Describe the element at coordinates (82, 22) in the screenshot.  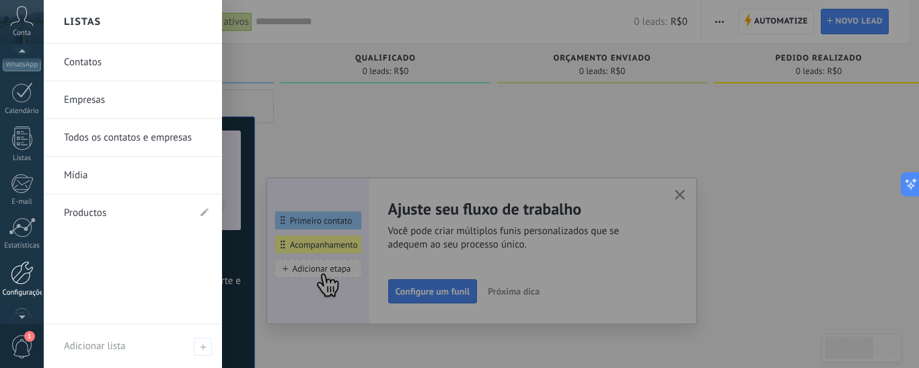
I see `h2: Listas` at that location.